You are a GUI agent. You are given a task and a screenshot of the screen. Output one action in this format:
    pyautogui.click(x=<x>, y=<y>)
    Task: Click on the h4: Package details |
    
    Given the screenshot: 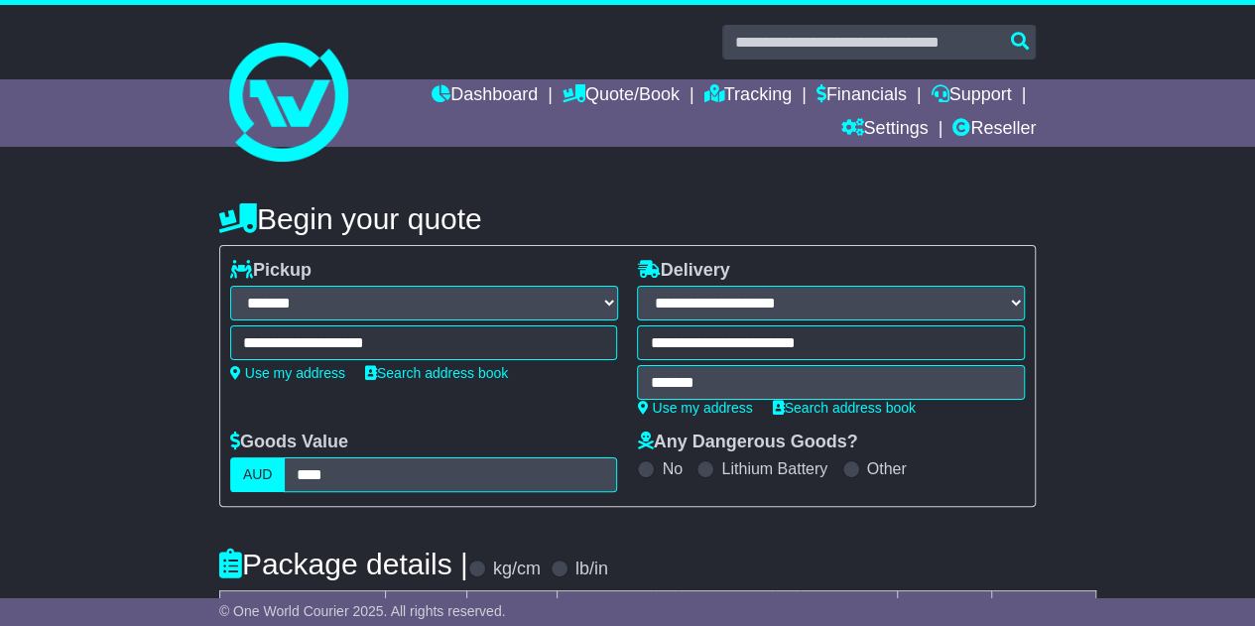 What is the action you would take?
    pyautogui.click(x=343, y=563)
    